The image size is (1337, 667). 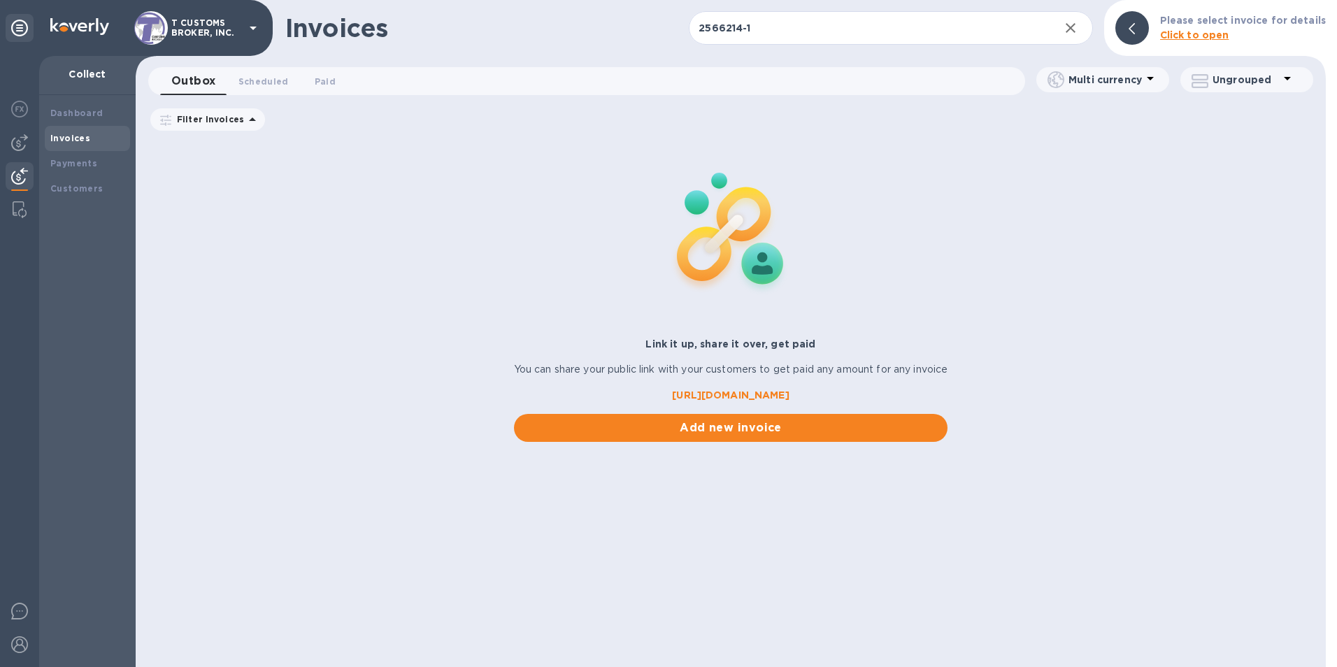 What do you see at coordinates (1246, 80) in the screenshot?
I see `p: Ungrouped` at bounding box center [1246, 80].